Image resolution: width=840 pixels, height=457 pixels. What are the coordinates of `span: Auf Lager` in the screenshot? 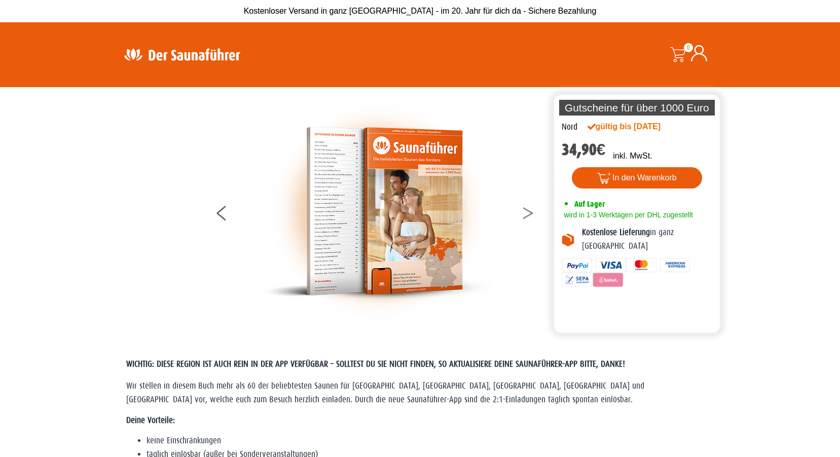 It's located at (589, 204).